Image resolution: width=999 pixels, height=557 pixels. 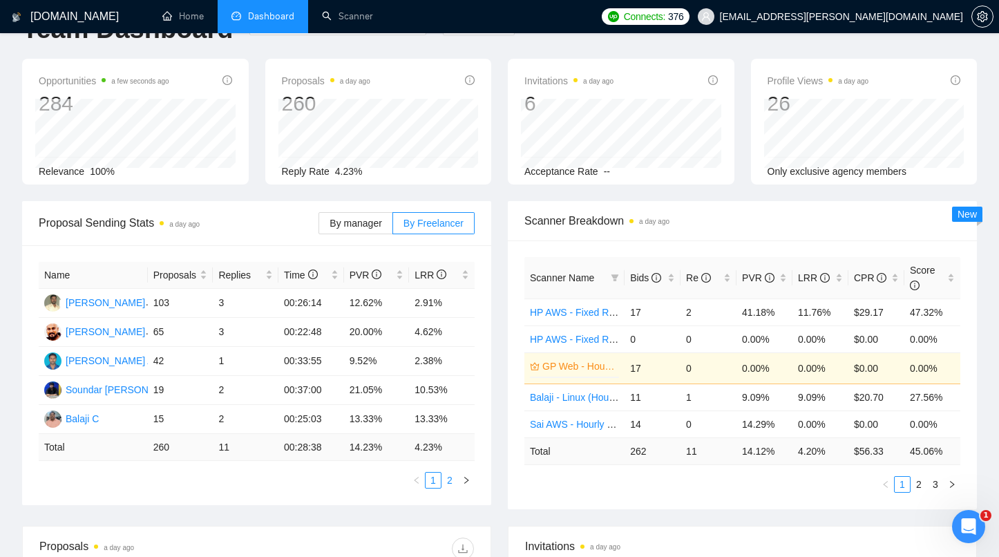 What do you see at coordinates (463, 549) in the screenshot?
I see `span: download` at bounding box center [463, 549].